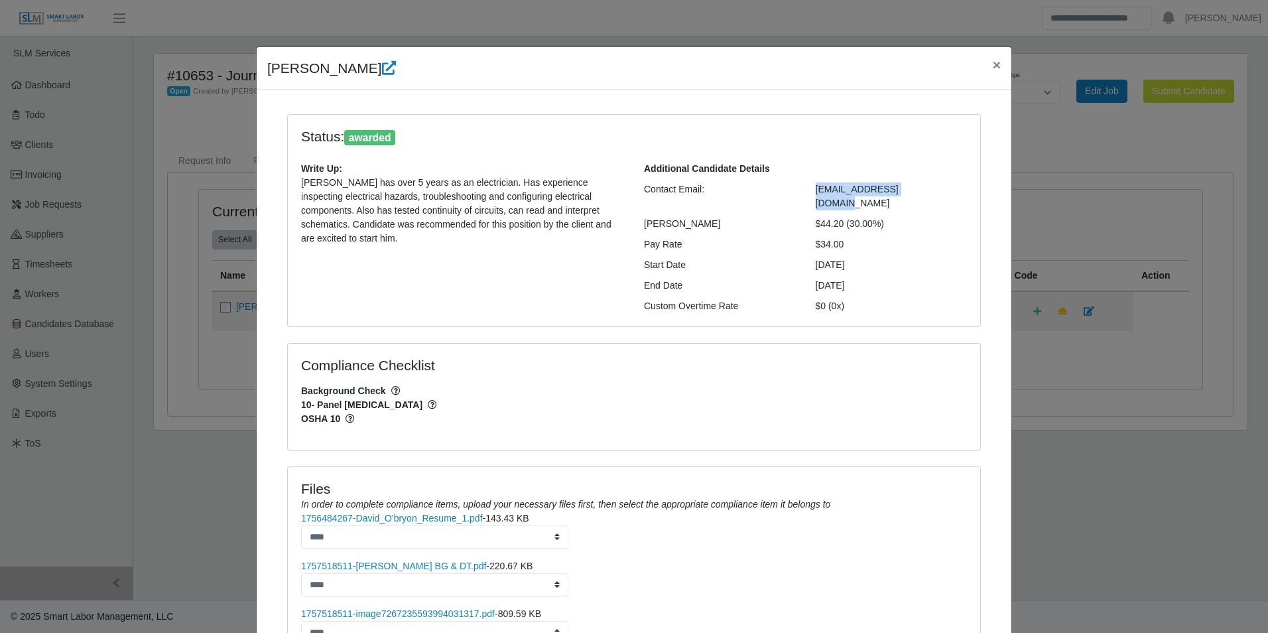 The width and height of the screenshot is (1268, 633). Describe the element at coordinates (720, 196) in the screenshot. I see `div: Contact Email:` at that location.